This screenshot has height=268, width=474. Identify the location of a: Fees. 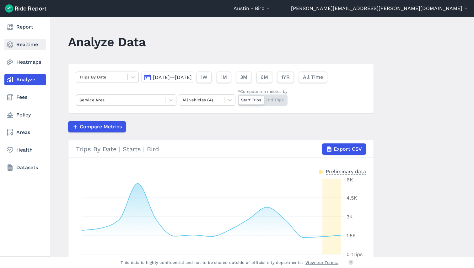
(25, 97).